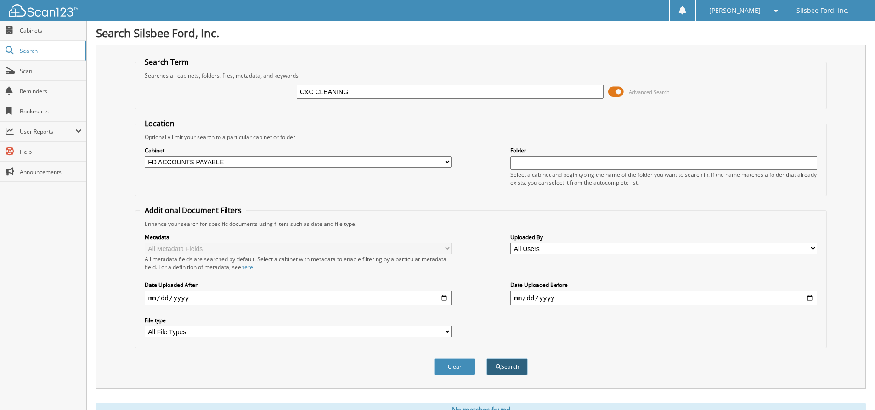 The width and height of the screenshot is (875, 410). Describe the element at coordinates (51, 111) in the screenshot. I see `span: Bookmarks` at that location.